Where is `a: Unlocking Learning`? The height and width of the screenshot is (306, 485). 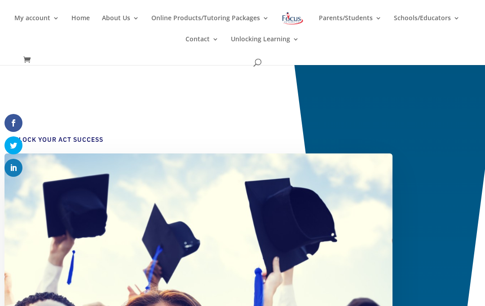 a: Unlocking Learning is located at coordinates (265, 46).